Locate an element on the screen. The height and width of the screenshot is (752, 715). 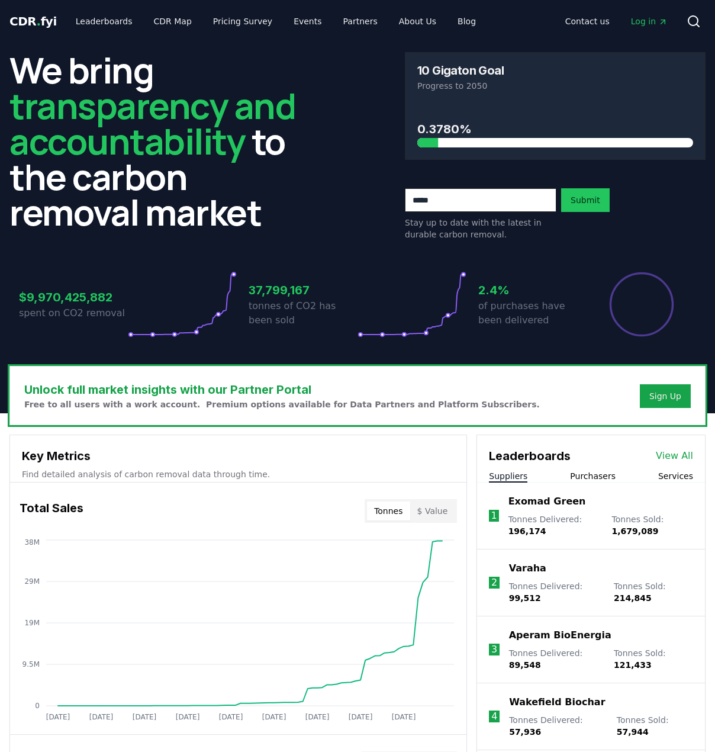
h3: Unlock full market insights with our Partner Portal is located at coordinates (282, 390).